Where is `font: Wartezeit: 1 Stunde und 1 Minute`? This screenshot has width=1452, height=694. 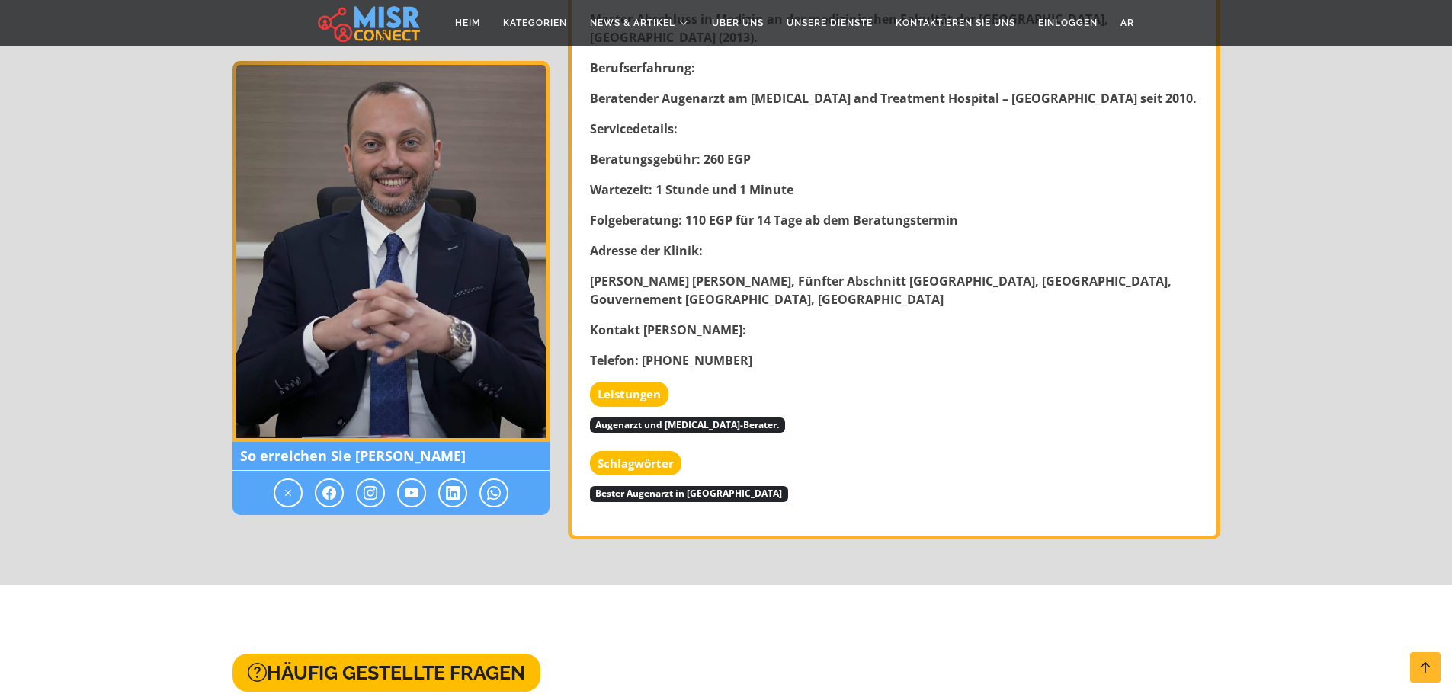
font: Wartezeit: 1 Stunde und 1 Minute is located at coordinates (691, 190).